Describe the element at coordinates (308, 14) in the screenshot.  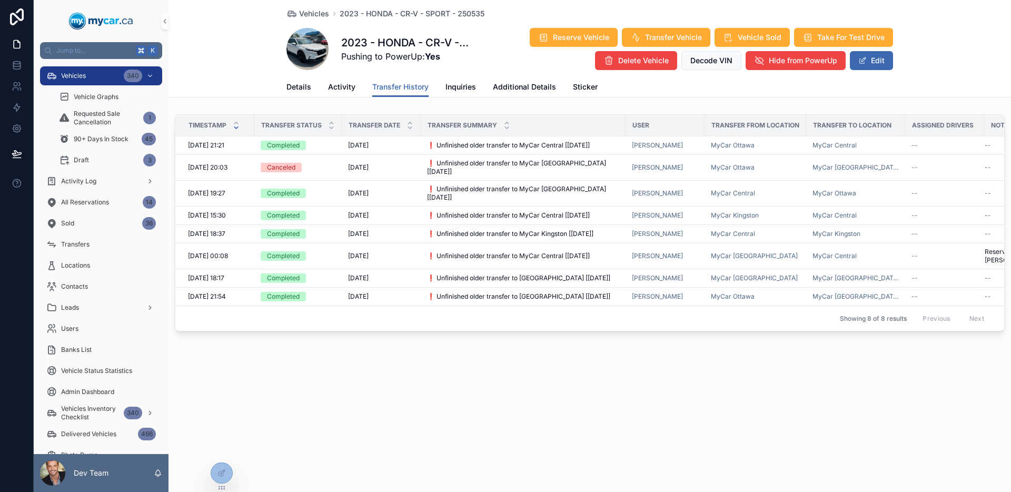
I see `a: Vehicles` at that location.